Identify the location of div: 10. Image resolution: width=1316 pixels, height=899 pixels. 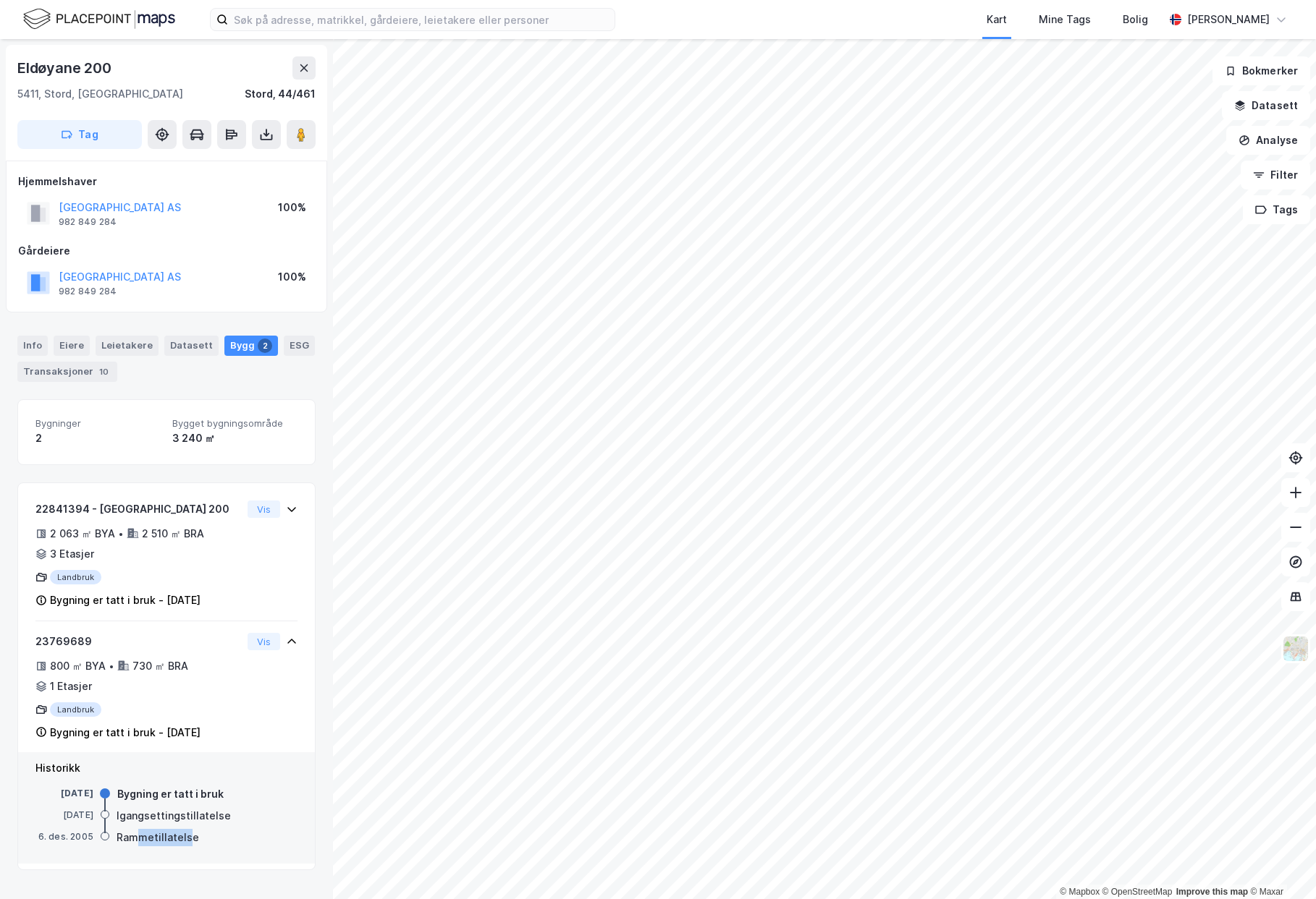
(103, 372).